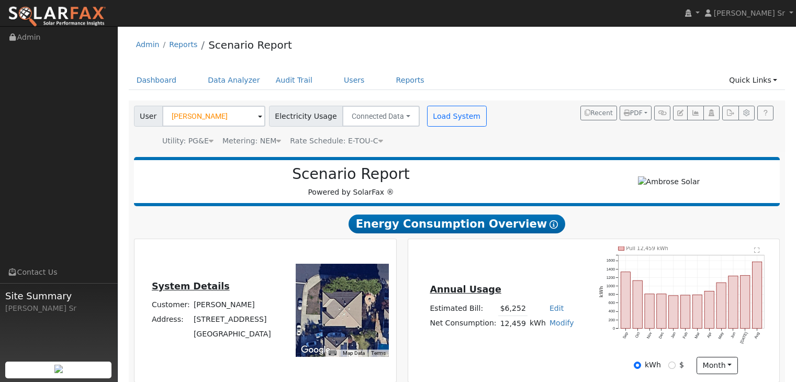  I want to click on i: Show Help, so click(554, 225).